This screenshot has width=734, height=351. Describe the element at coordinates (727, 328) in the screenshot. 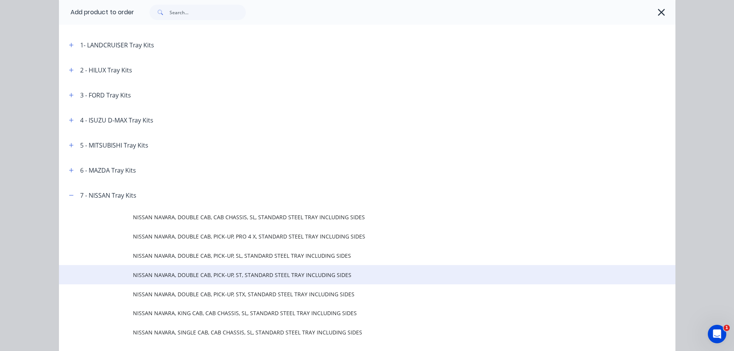

I see `span: 1` at that location.